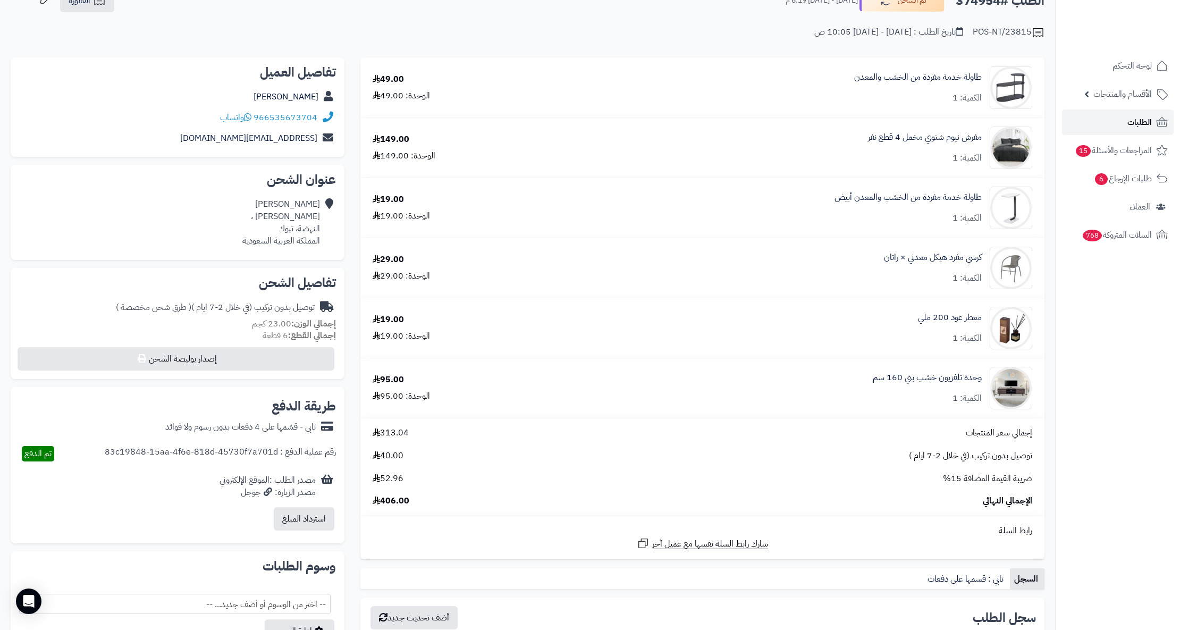 This screenshot has height=630, width=1180. Describe the element at coordinates (966, 579) in the screenshot. I see `a: تابي : قسمها على دفعات` at that location.